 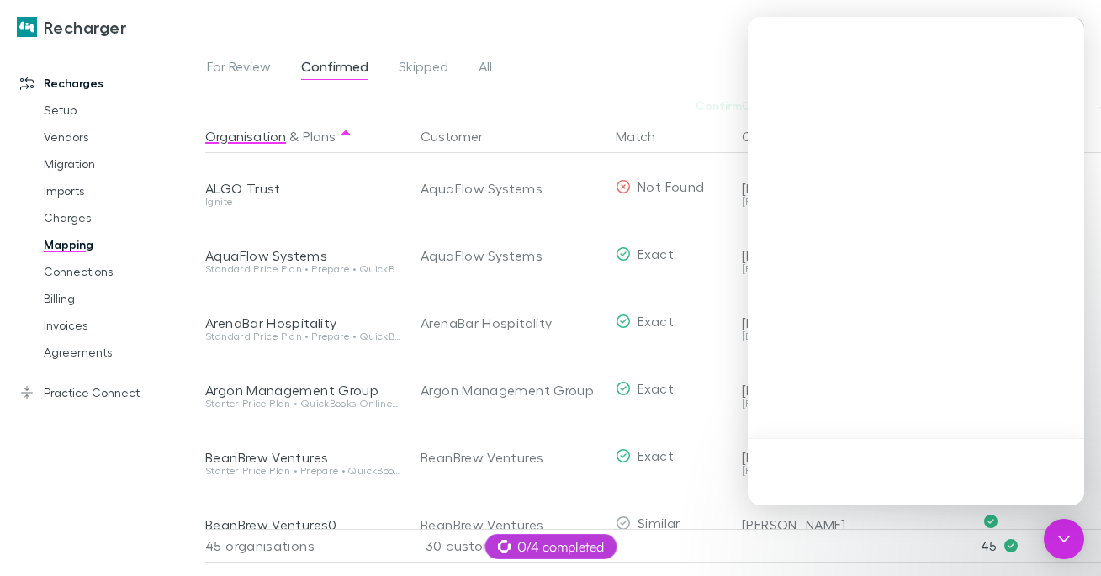 I want to click on a: Agreements, so click(x=114, y=352).